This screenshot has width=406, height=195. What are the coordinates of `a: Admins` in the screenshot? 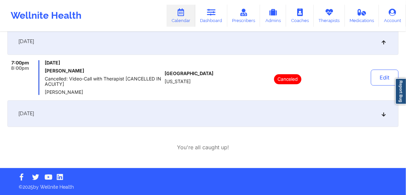 It's located at (273, 16).